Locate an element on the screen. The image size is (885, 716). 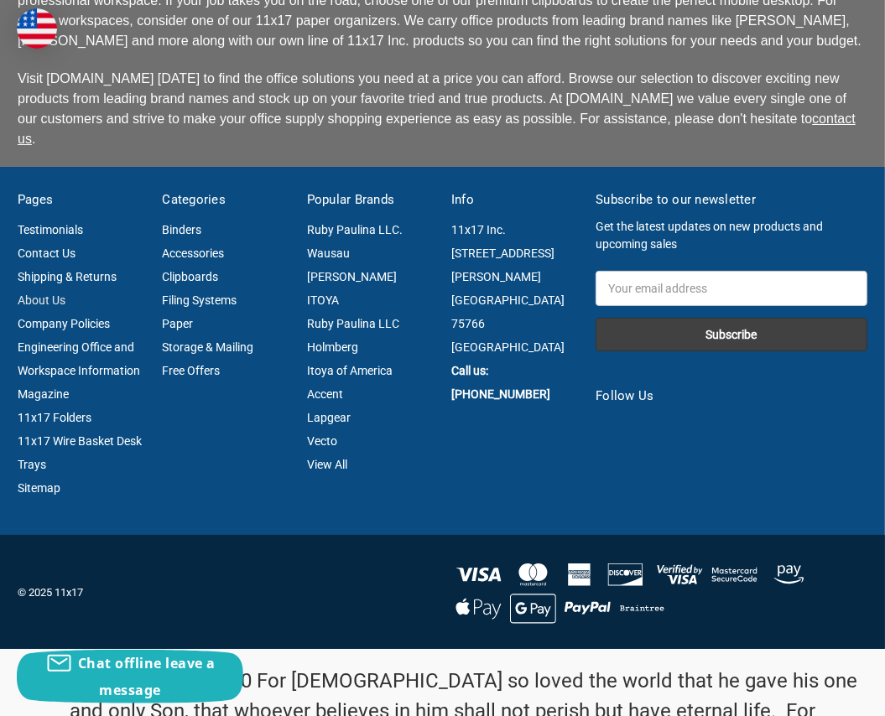
input: Subscribe is located at coordinates (731, 335).